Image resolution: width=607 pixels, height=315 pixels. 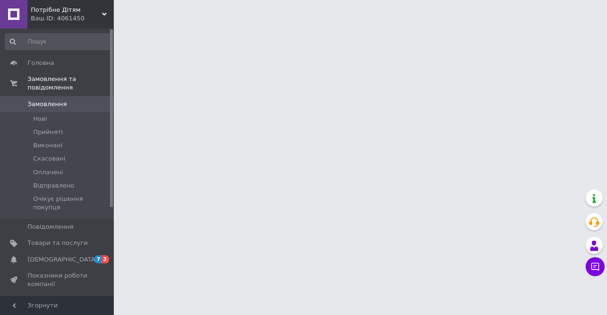 I want to click on div: Ваш ID: 4061450, so click(x=72, y=19).